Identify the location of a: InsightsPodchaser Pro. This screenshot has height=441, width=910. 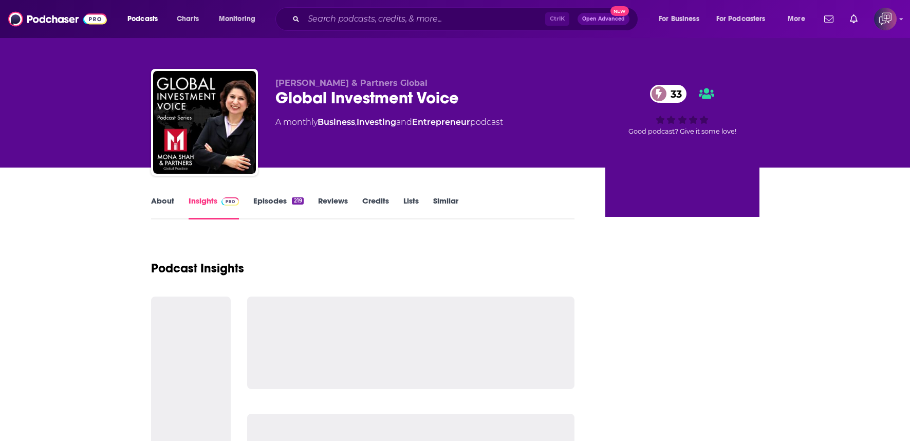
(214, 208).